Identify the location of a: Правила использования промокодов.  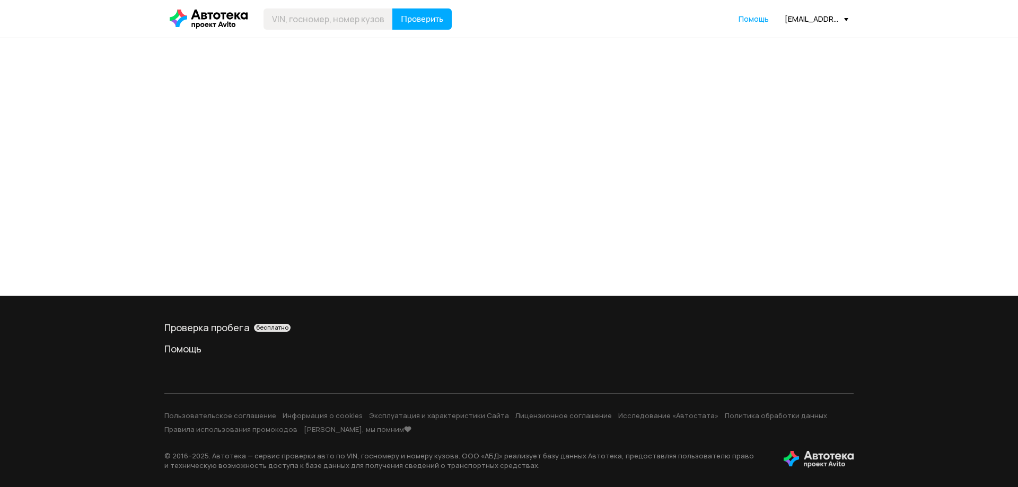
(231, 429).